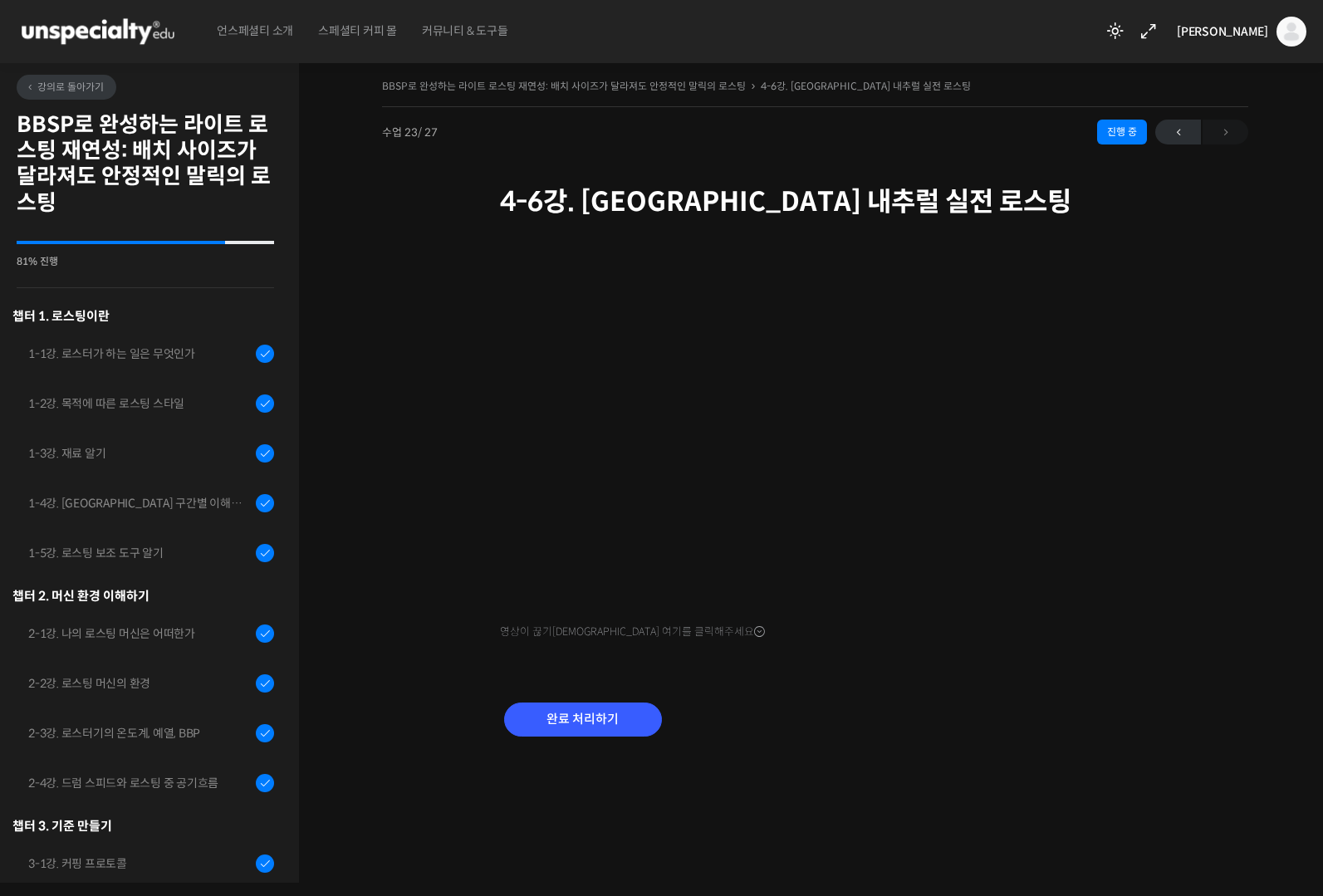  Describe the element at coordinates (139, 633) in the screenshot. I see `div: 2-1강. 나의 로스팅 머신은 어떠한가` at that location.